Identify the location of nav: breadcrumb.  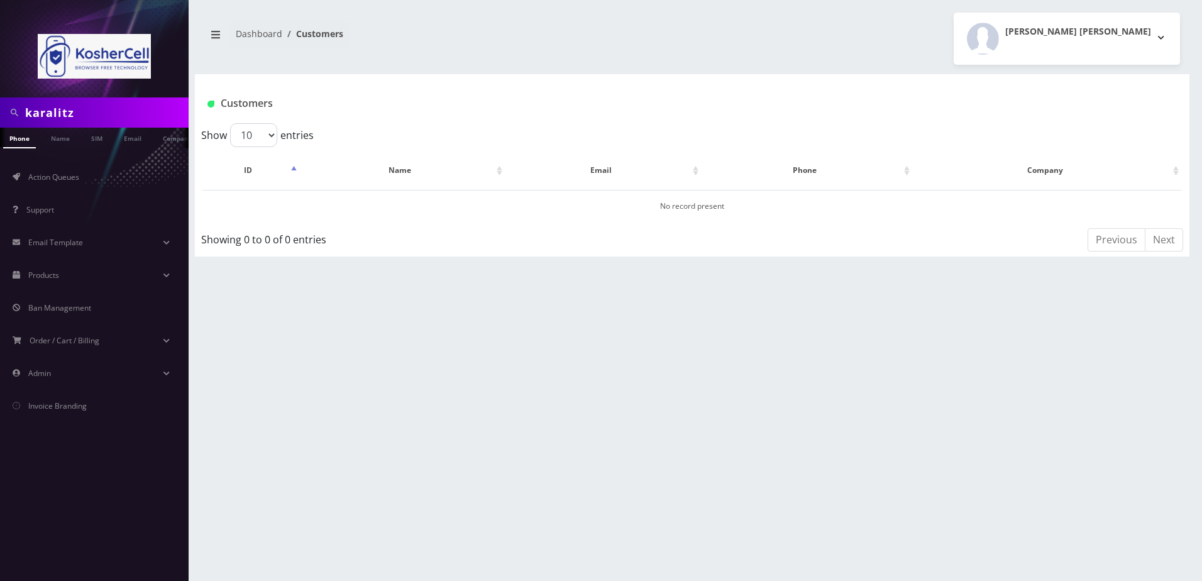
(443, 38).